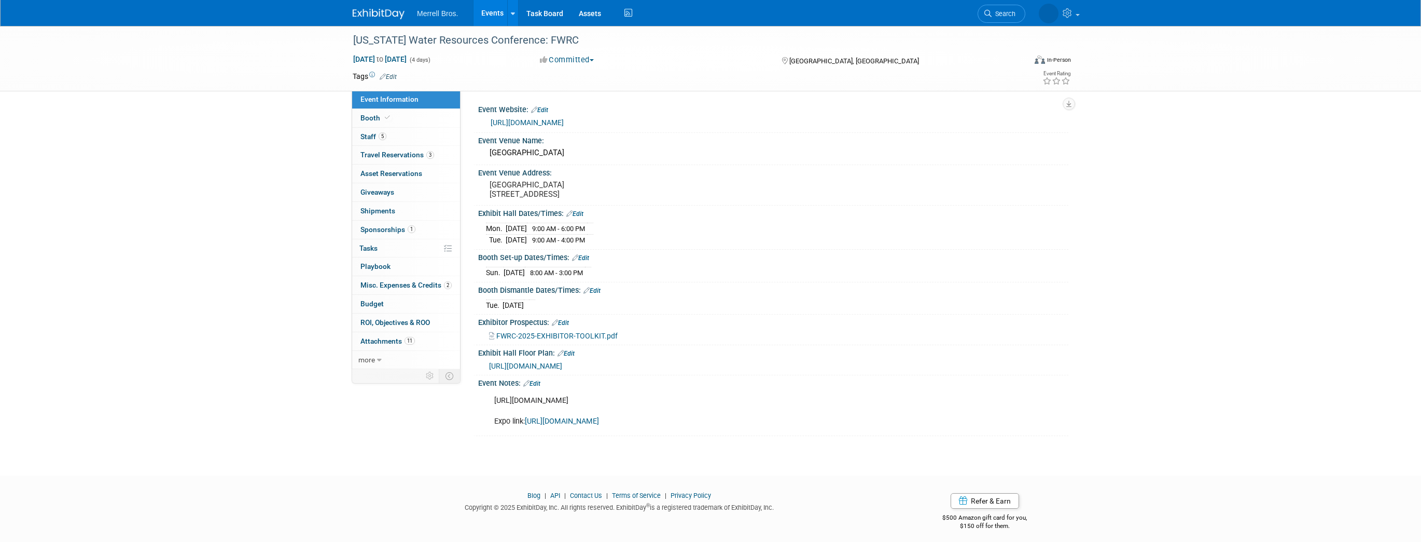 This screenshot has height=542, width=1421. I want to click on span: Misc. Expenses & Credits, so click(406, 285).